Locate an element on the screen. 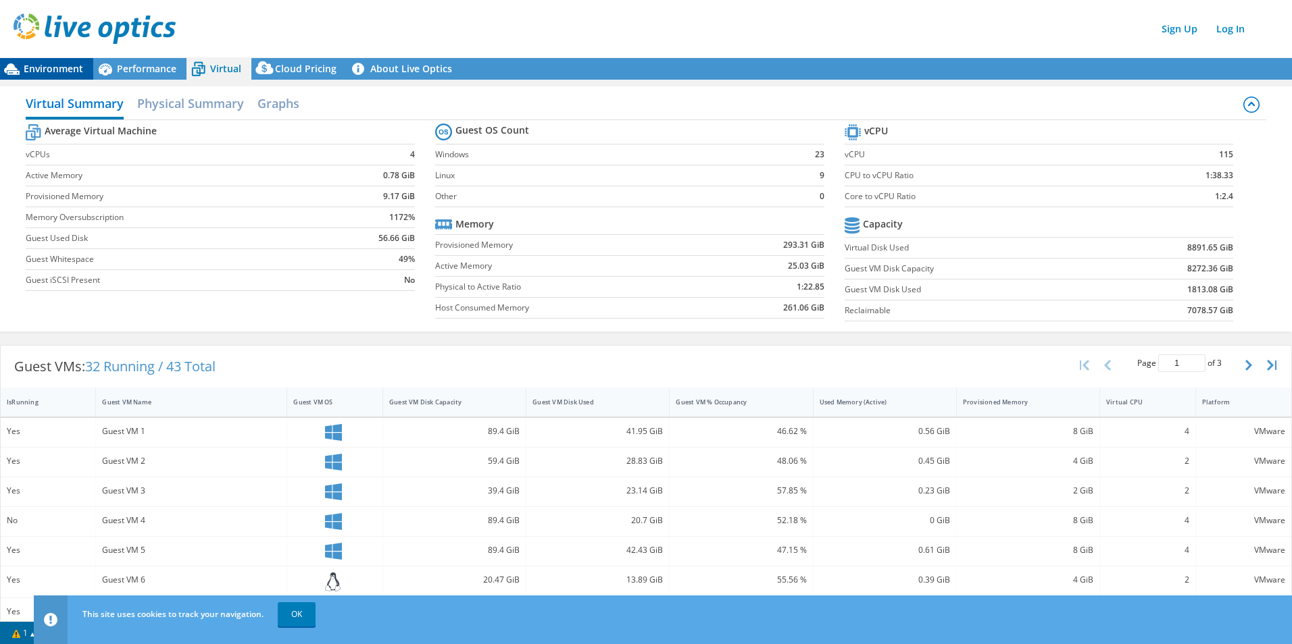 Image resolution: width=1292 pixels, height=644 pixels. div: Platform is located at coordinates (1235, 402).